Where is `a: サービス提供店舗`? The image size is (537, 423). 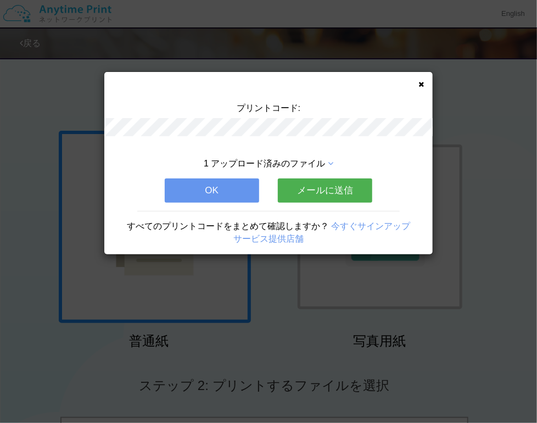 a: サービス提供店舗 is located at coordinates (268, 238).